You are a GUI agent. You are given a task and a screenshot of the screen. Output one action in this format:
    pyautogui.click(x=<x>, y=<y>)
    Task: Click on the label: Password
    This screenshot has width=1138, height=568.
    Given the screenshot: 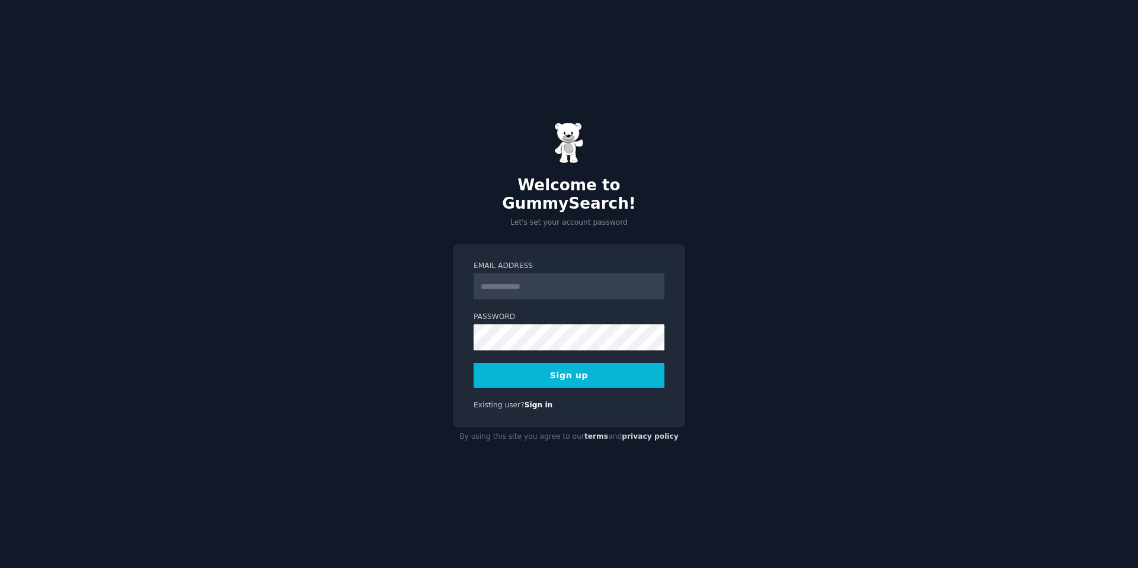 What is the action you would take?
    pyautogui.click(x=569, y=317)
    